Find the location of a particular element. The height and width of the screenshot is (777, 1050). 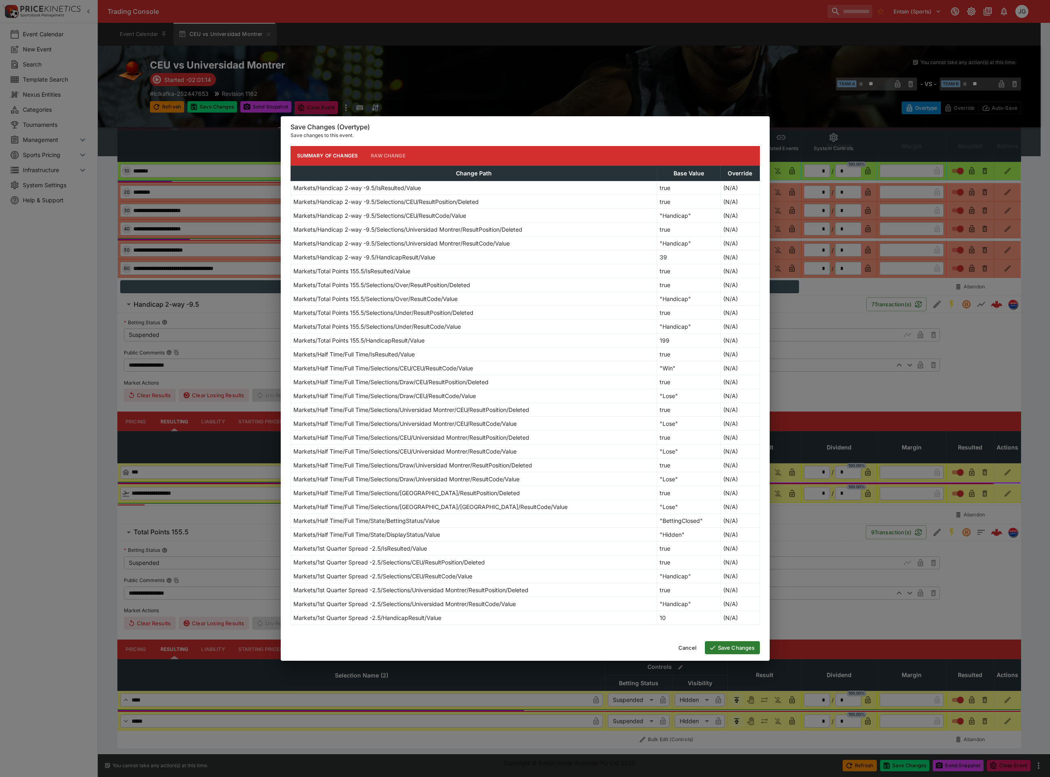

p: Markets/Half Time/Full Time/Selections/Draw/Universidad Montrer/ResultCode/Value is located at coordinates (406, 479).